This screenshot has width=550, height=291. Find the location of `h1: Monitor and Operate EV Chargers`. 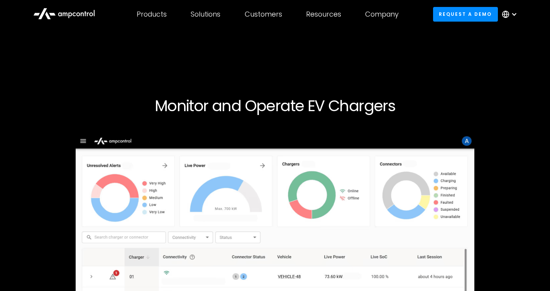

h1: Monitor and Operate EV Chargers is located at coordinates (275, 106).